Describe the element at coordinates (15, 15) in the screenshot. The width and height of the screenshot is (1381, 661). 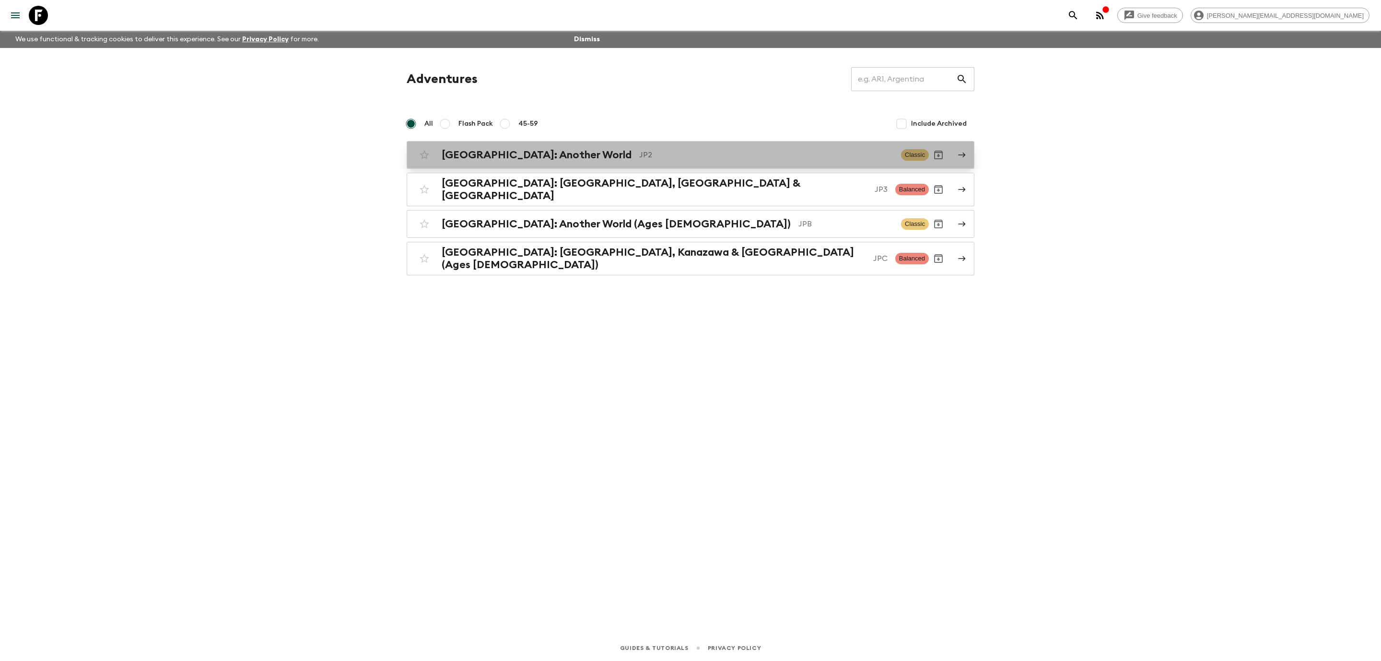
I see `button: menu` at that location.